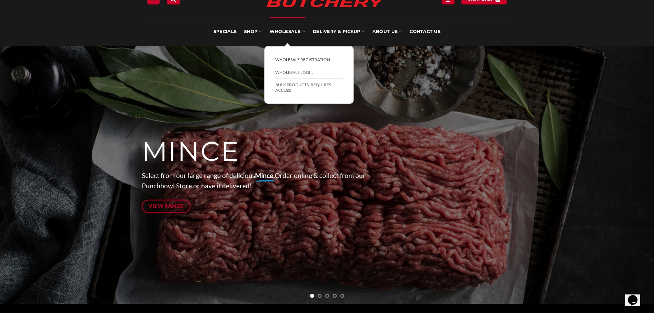  Describe the element at coordinates (166, 206) in the screenshot. I see `span: View Range` at that location.